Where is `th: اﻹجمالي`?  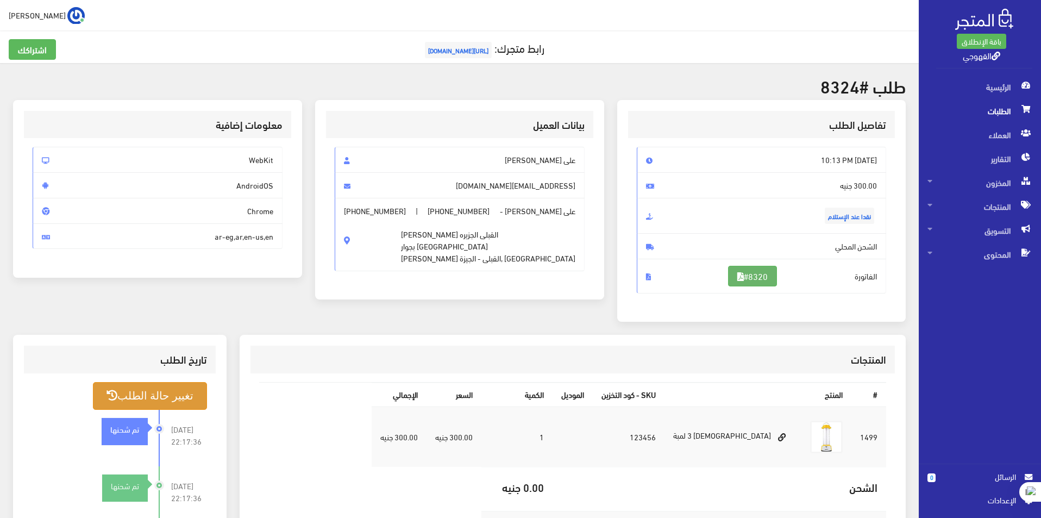
th: اﻹجمالي is located at coordinates (399, 394).